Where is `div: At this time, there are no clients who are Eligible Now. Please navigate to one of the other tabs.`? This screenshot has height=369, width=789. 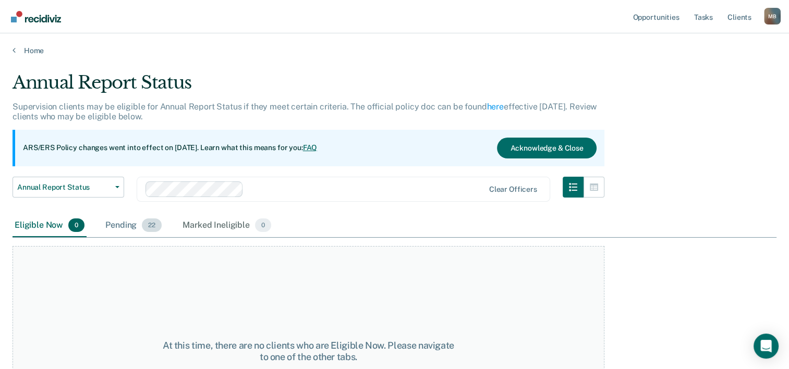 div: At this time, there are no clients who are Eligible Now. Please navigate to one of the other tabs. is located at coordinates (308, 351).